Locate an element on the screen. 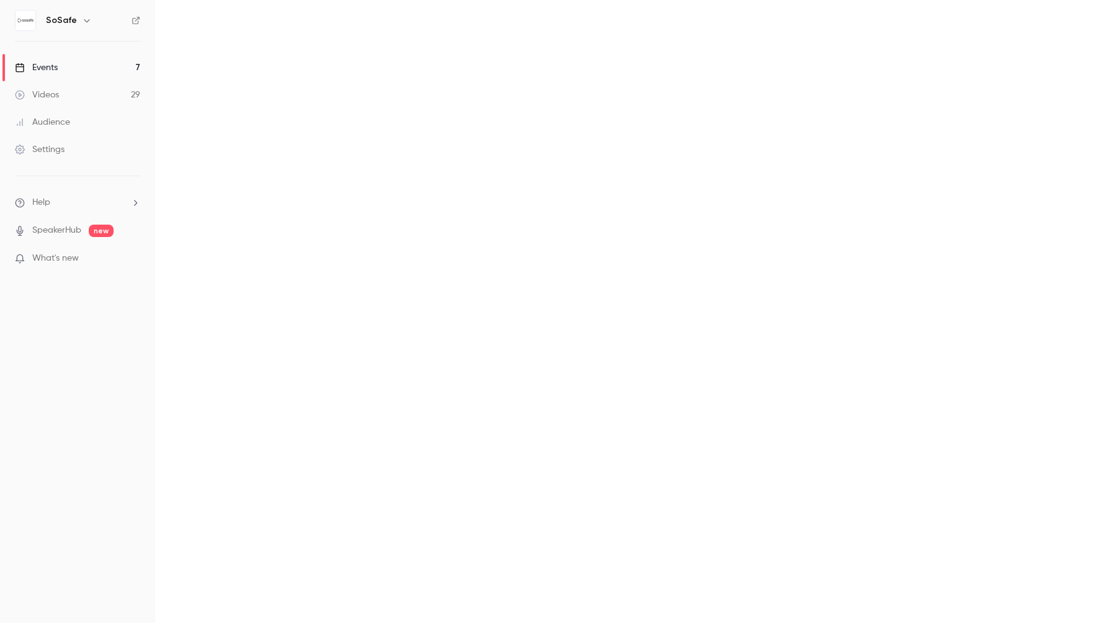  h6: SoSafe is located at coordinates (61, 20).